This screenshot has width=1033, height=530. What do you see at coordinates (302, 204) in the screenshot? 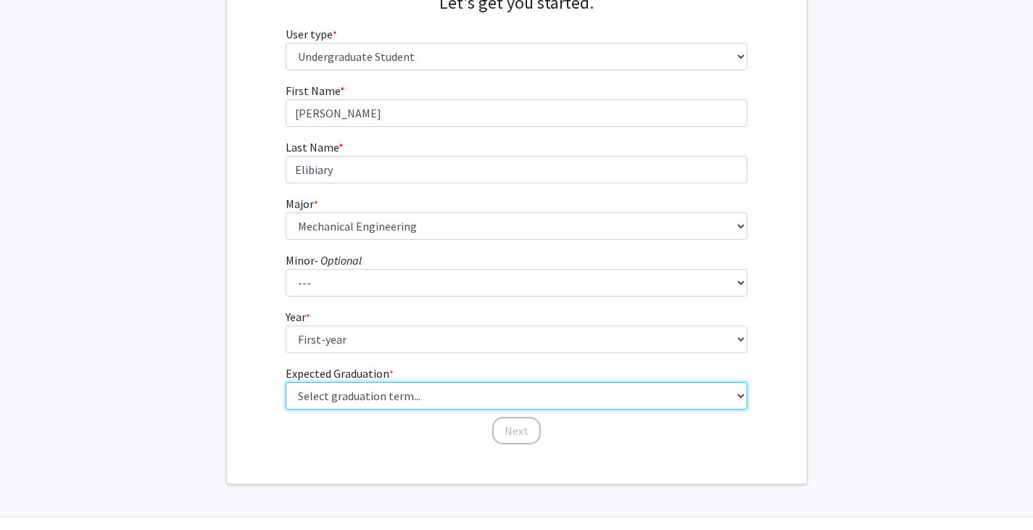
I see `label: Major` at bounding box center [302, 204].